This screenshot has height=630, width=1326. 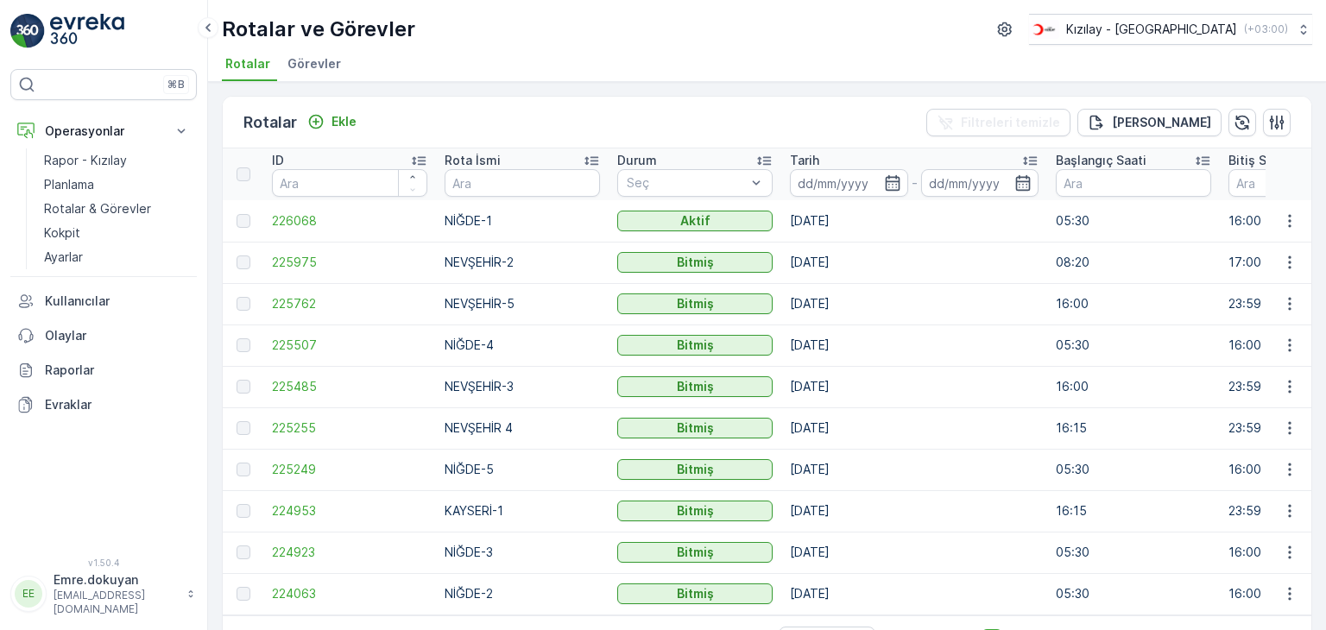 What do you see at coordinates (350, 221) in the screenshot?
I see `a: 226068` at bounding box center [350, 221].